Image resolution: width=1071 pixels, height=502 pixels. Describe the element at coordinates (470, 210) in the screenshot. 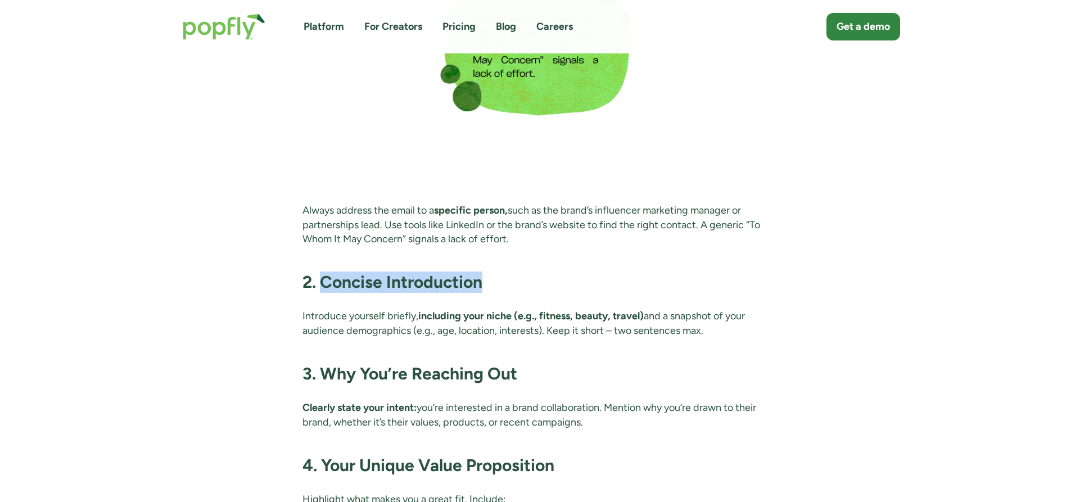

I see `strong: specific person,` at that location.